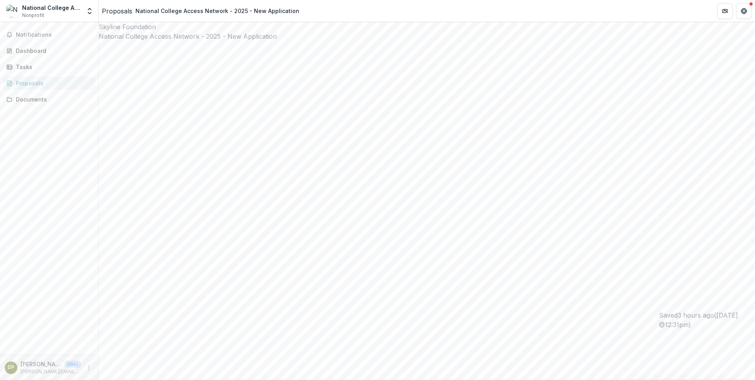  I want to click on img: National College Attainment Network, so click(13, 11).